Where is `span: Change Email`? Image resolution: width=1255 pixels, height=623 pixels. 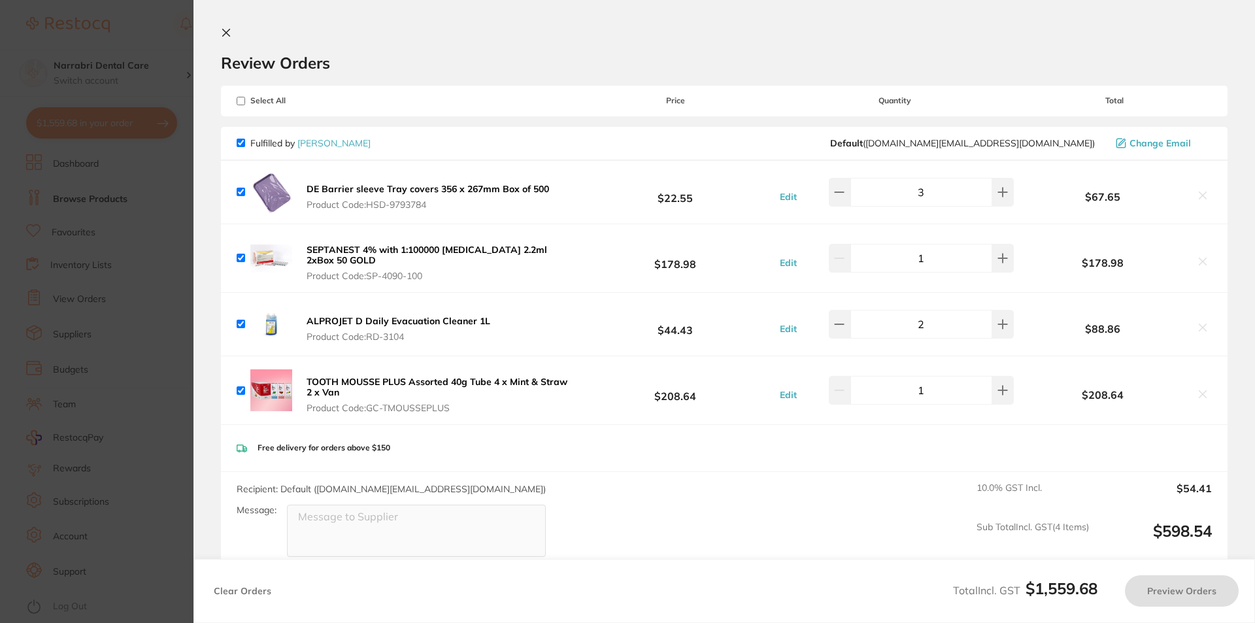
span: Change Email is located at coordinates (1160, 143).